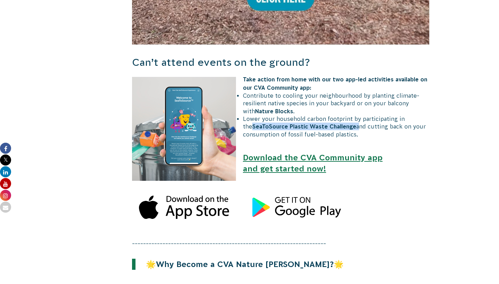  What do you see at coordinates (284, 127) in the screenshot?
I see `li: Lower your household carbon footprint by participating in the and cutting back on your consumptio...` at bounding box center [284, 127].